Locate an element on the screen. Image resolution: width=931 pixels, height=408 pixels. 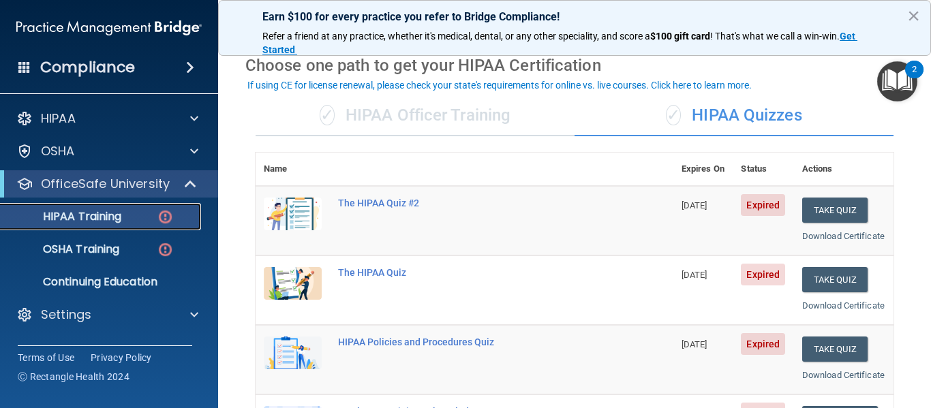
span: Ⓒ Rectangle Health 2024 is located at coordinates (74, 377).